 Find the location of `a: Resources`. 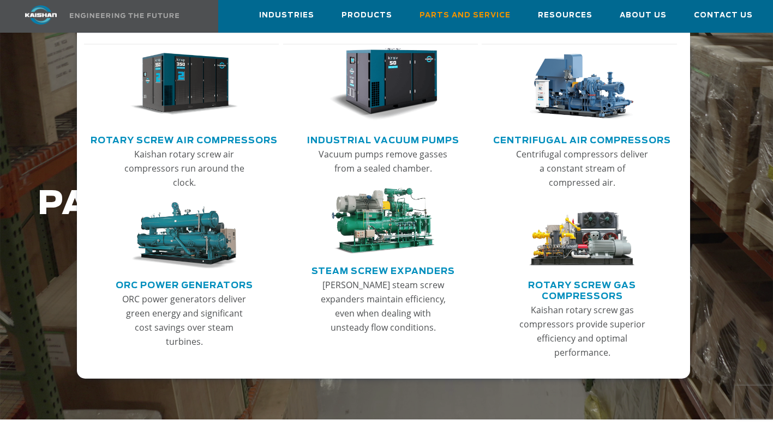

a: Resources is located at coordinates (565, 15).